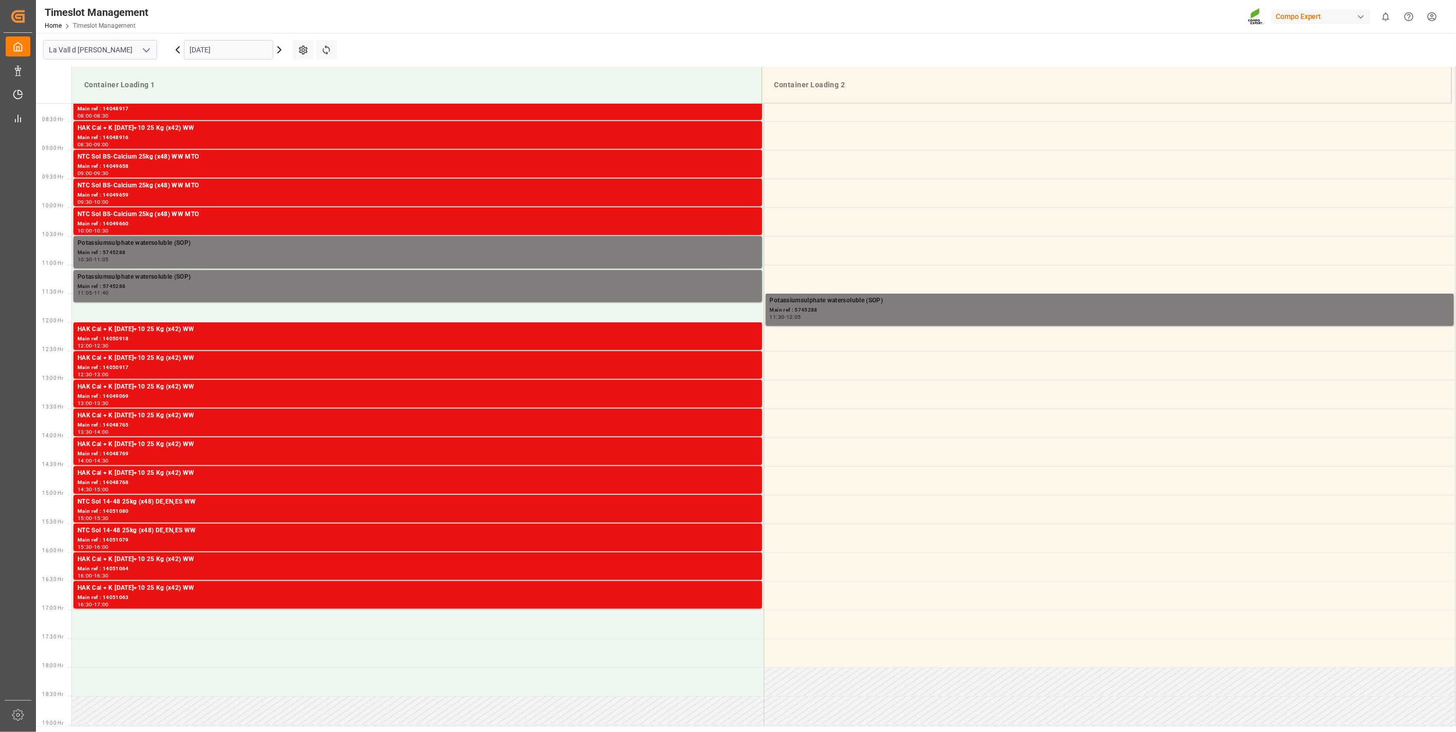 The height and width of the screenshot is (732, 1456). What do you see at coordinates (52, 349) in the screenshot?
I see `span: 12:30 Hr` at bounding box center [52, 349].